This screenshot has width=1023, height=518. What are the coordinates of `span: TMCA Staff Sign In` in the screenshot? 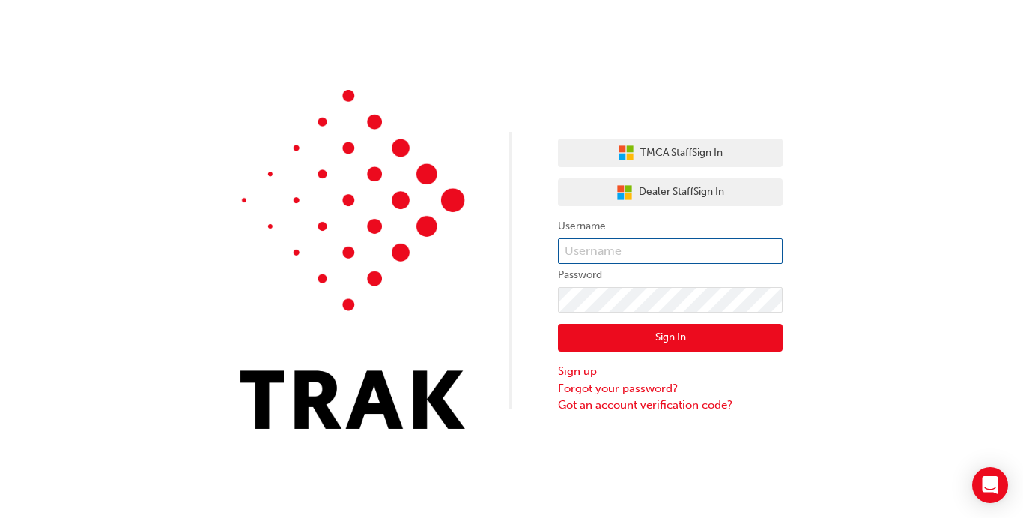 It's located at (682, 153).